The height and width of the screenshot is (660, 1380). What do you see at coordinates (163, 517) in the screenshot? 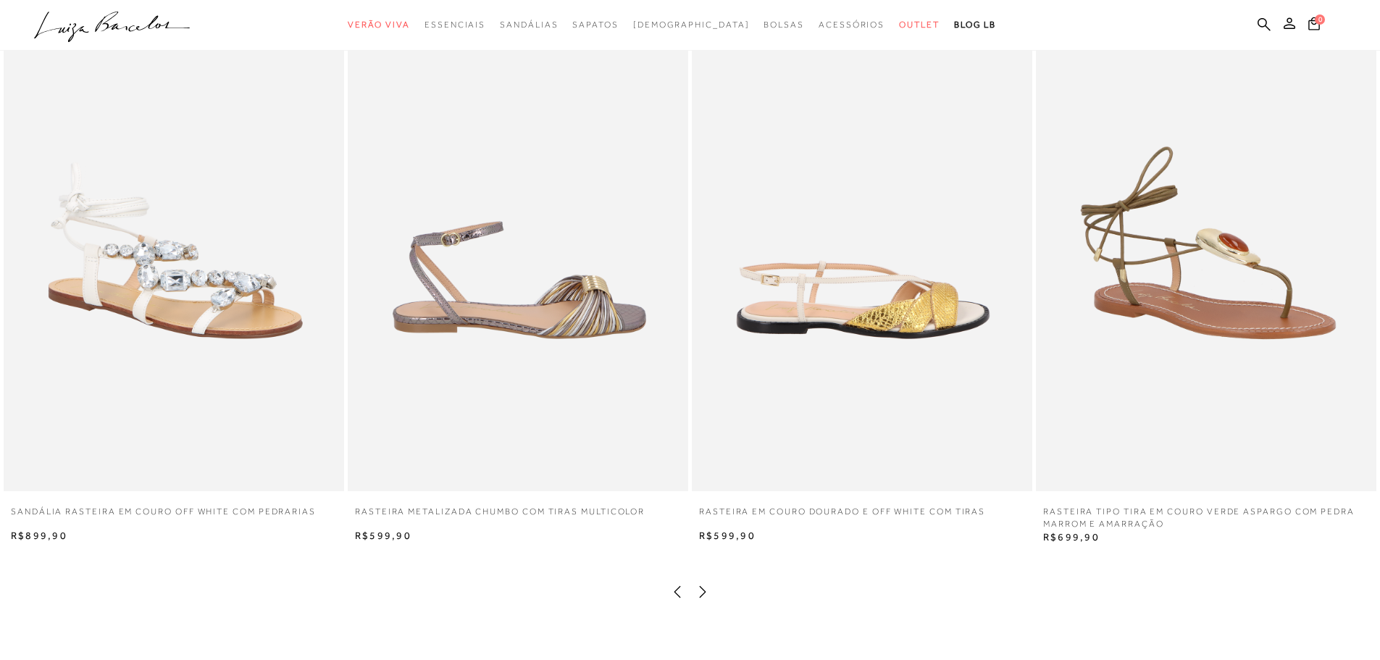
I see `a: SANDÁLIA RASTEIRA EM COURO OFF WHITE COM PEDRARIAS` at bounding box center [163, 517].